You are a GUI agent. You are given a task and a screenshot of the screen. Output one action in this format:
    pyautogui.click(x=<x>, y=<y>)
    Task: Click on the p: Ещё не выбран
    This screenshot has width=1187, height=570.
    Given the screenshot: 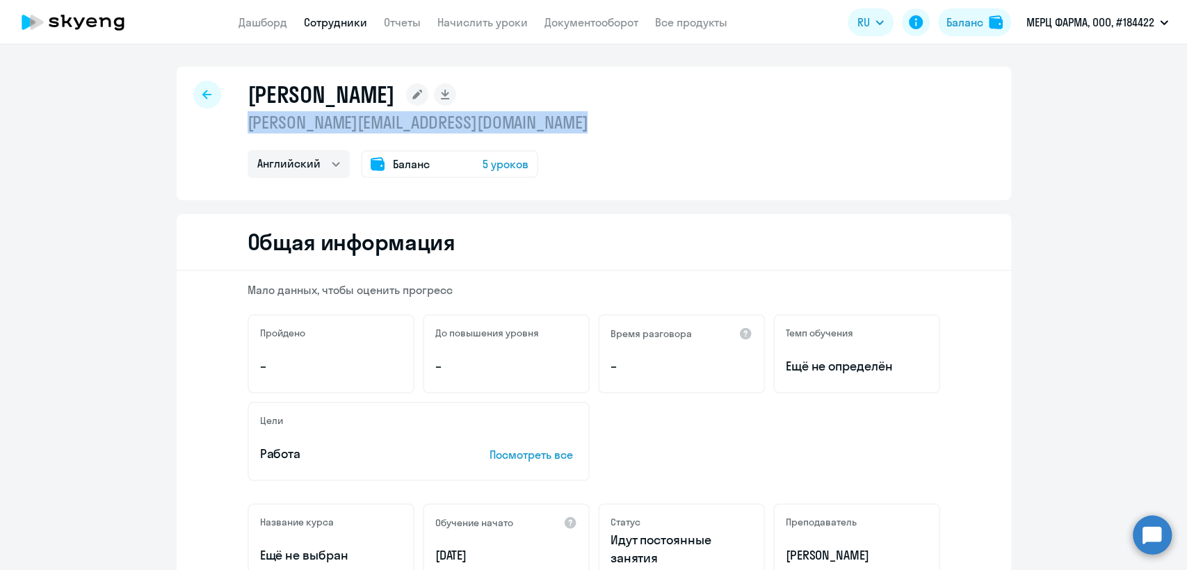 What is the action you would take?
    pyautogui.click(x=331, y=556)
    